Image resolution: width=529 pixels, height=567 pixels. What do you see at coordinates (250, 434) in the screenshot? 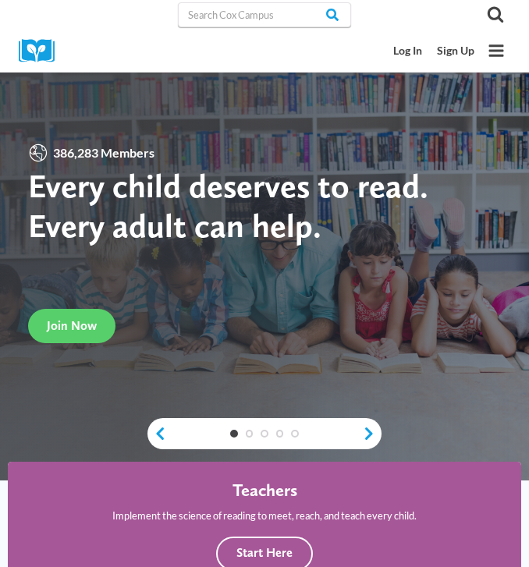
I see `a: 2` at bounding box center [250, 434].